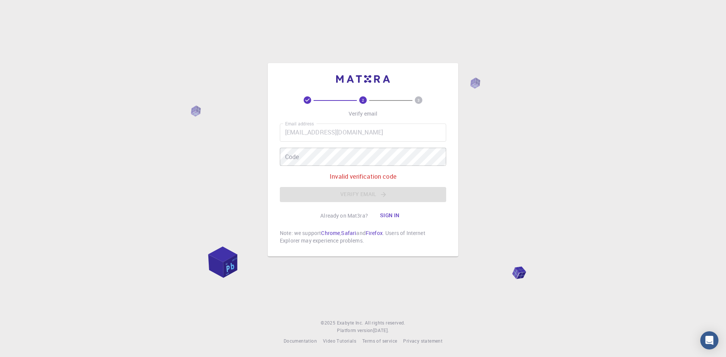  Describe the element at coordinates (379, 341) in the screenshot. I see `a: Terms of service` at that location.